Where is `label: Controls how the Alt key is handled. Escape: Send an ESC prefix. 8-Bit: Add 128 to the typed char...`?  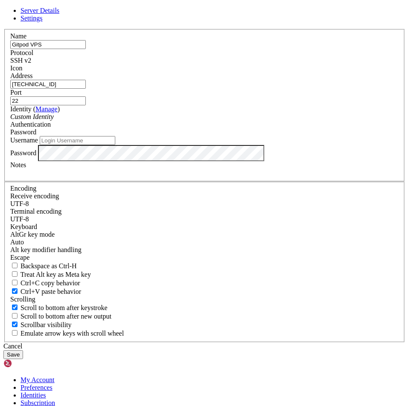
label: Controls how the Alt key is handled. Escape: Send an ESC prefix. 8-Bit: Add 128 to the typed char... is located at coordinates (46, 249).